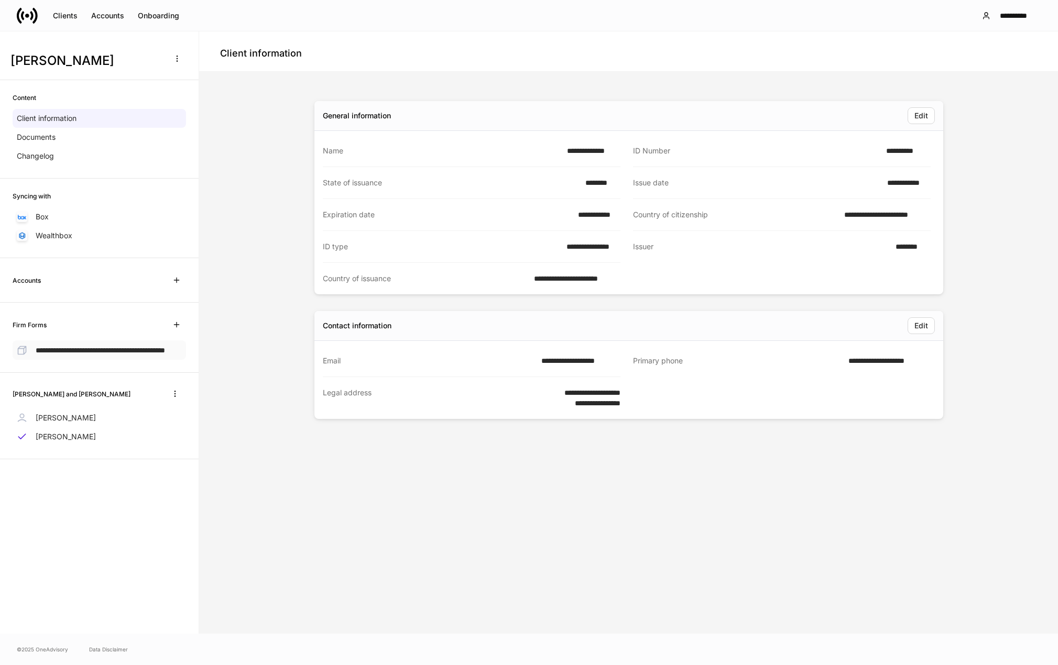 This screenshot has height=665, width=1058. Describe the element at coordinates (99, 156) in the screenshot. I see `a: Changelog` at that location.